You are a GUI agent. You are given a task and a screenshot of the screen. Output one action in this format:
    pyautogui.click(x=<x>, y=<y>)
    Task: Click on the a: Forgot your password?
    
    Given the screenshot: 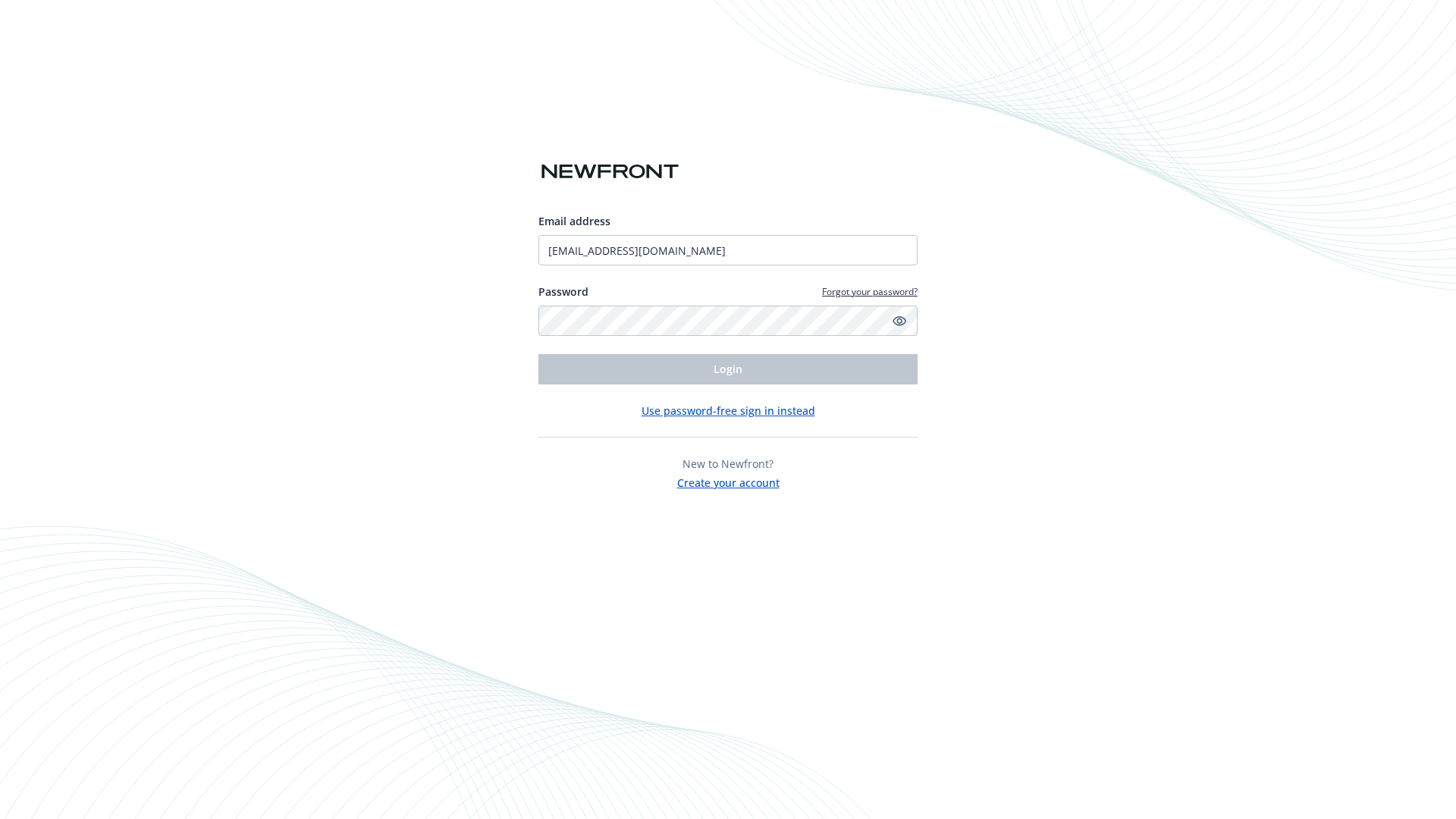 What is the action you would take?
    pyautogui.click(x=870, y=291)
    